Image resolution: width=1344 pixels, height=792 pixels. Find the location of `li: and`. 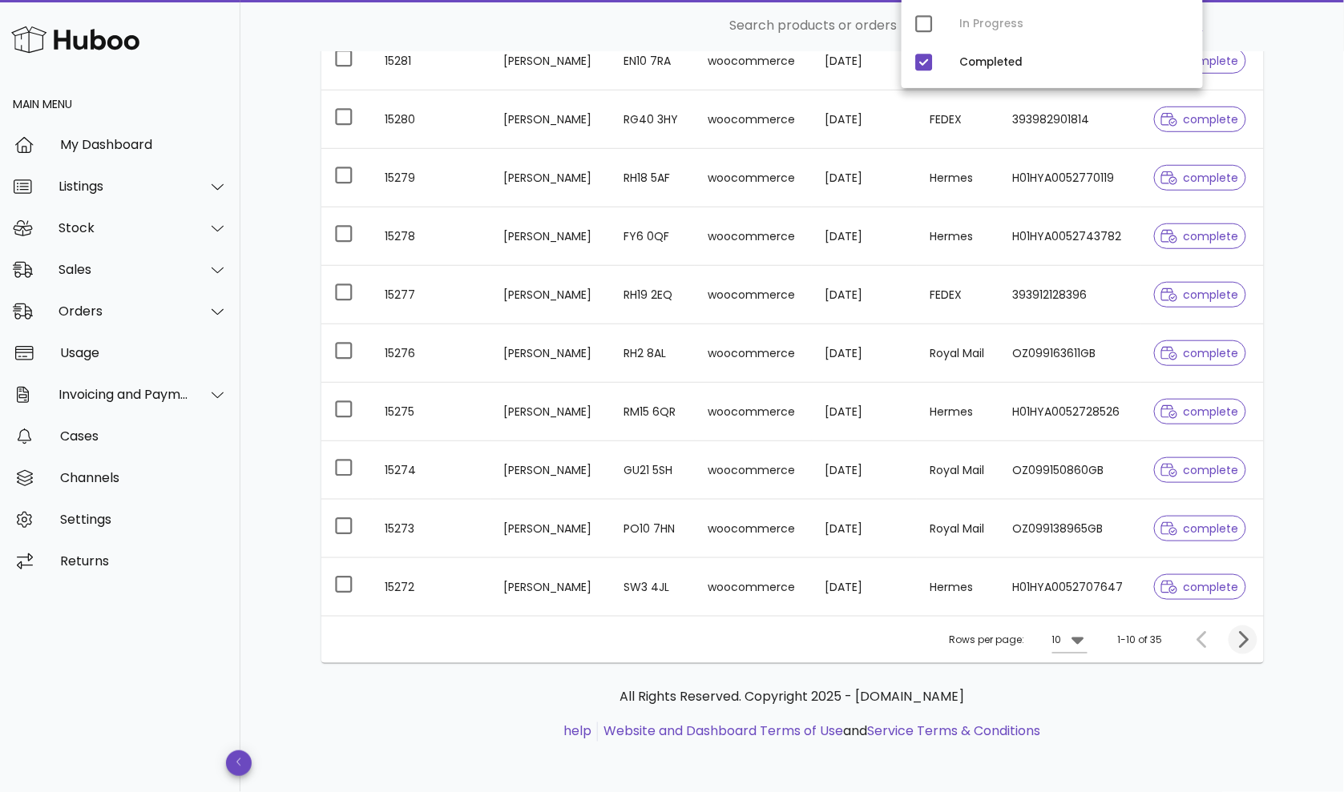

li: and is located at coordinates (819, 732).